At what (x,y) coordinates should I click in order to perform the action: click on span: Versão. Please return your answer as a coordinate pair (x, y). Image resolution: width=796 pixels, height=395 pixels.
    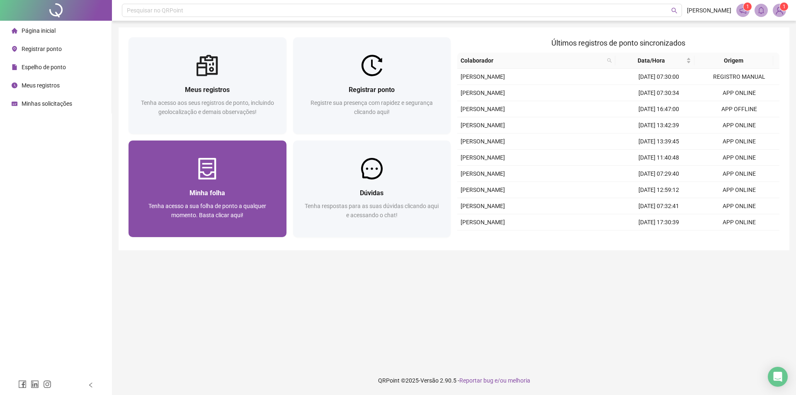
    Looking at the image, I should click on (429, 380).